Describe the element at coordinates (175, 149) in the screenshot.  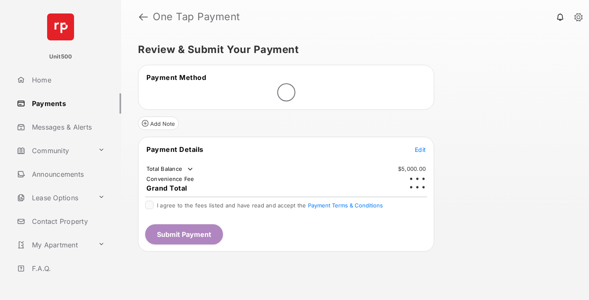
I see `span: Payment Details` at that location.